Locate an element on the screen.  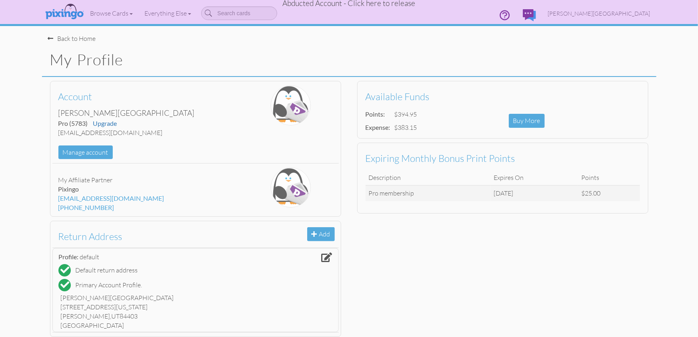
nav-back: Home is located at coordinates (349, 34).